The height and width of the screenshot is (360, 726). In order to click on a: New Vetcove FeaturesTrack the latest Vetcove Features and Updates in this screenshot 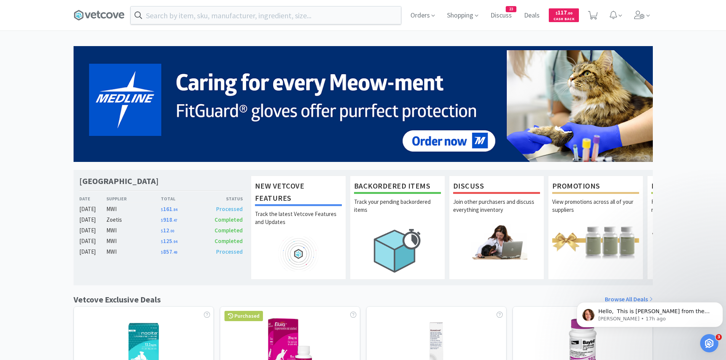, I will do `click(298, 227)`.